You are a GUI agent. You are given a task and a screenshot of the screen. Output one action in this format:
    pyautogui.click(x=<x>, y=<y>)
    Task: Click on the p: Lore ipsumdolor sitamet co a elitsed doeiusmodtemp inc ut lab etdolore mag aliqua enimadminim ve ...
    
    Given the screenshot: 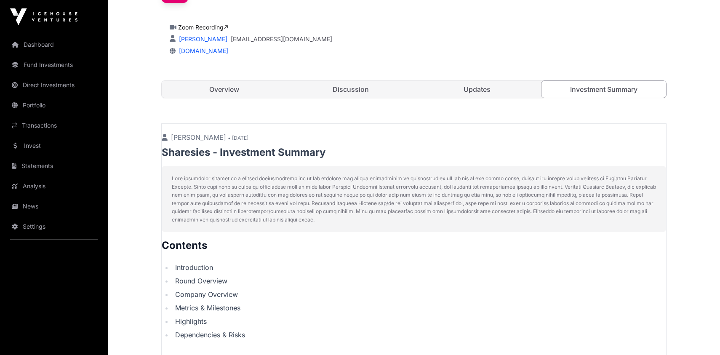 What is the action you would take?
    pyautogui.click(x=414, y=199)
    